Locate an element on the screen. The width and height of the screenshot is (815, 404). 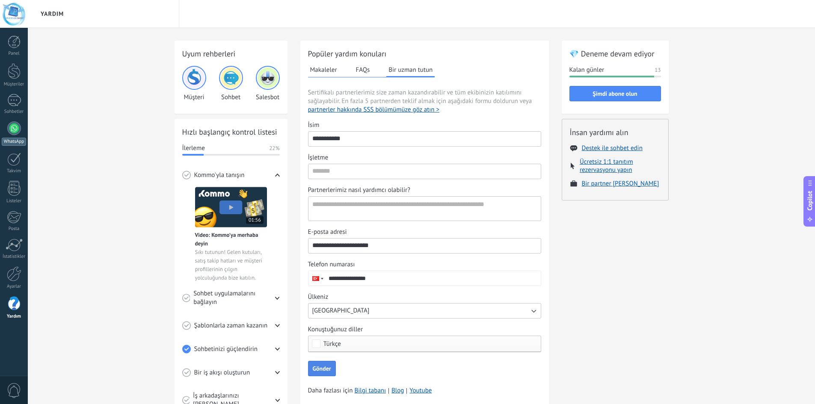
span: İsim is located at coordinates (313, 125).